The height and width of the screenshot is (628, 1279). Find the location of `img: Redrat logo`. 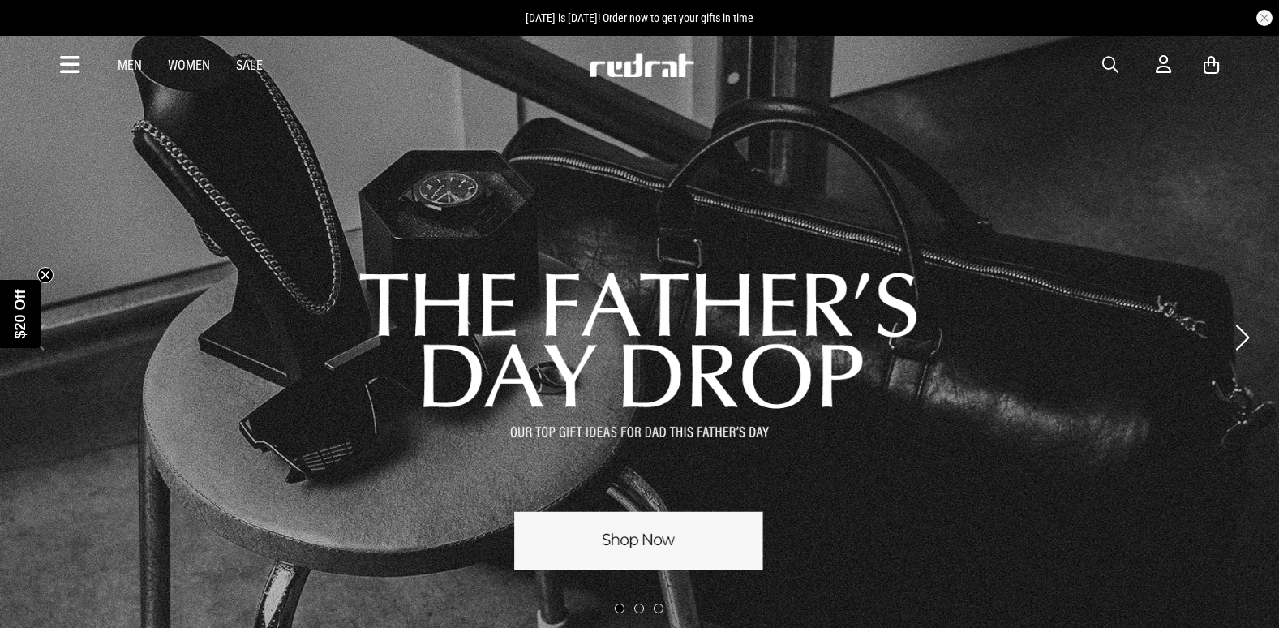

img: Redrat logo is located at coordinates (641, 65).